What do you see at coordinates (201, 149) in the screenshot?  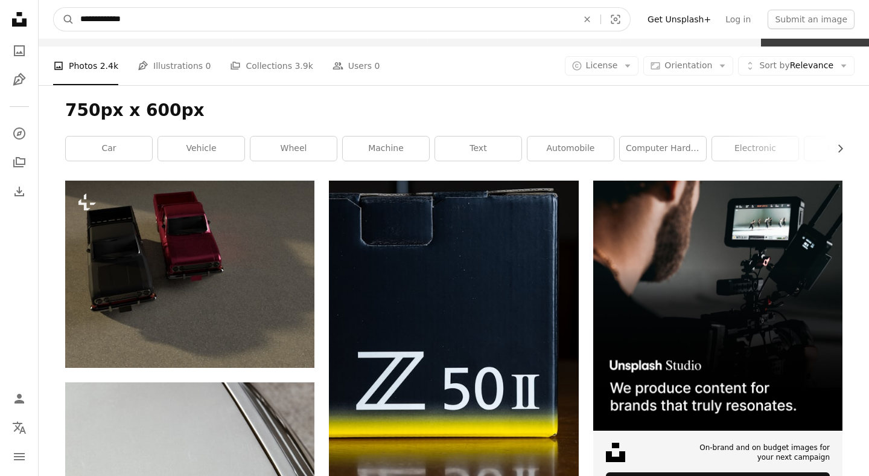 I see `a: vehicle` at bounding box center [201, 149].